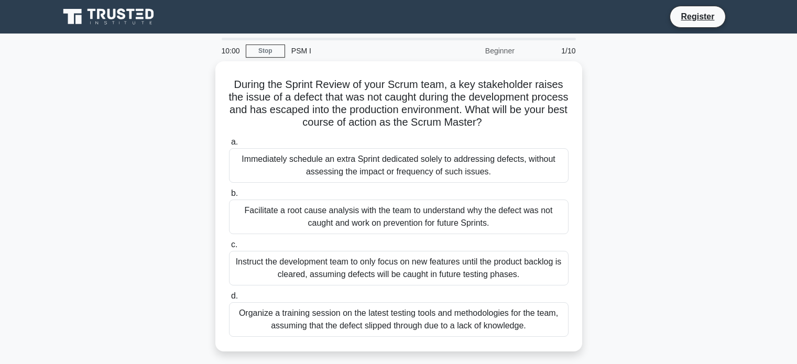 The image size is (797, 364). I want to click on h5: During the Sprint Review of your Scrum team, a key stakeholder raises the issue of a defect that ..., so click(399, 104).